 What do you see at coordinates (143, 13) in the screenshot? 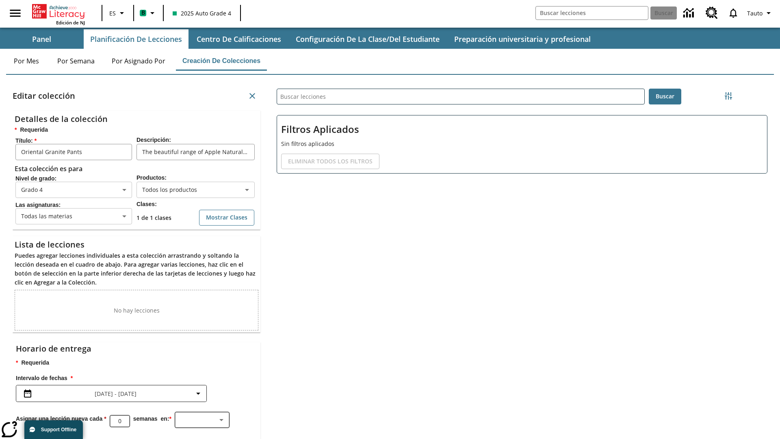
I see `span: B` at bounding box center [143, 13].